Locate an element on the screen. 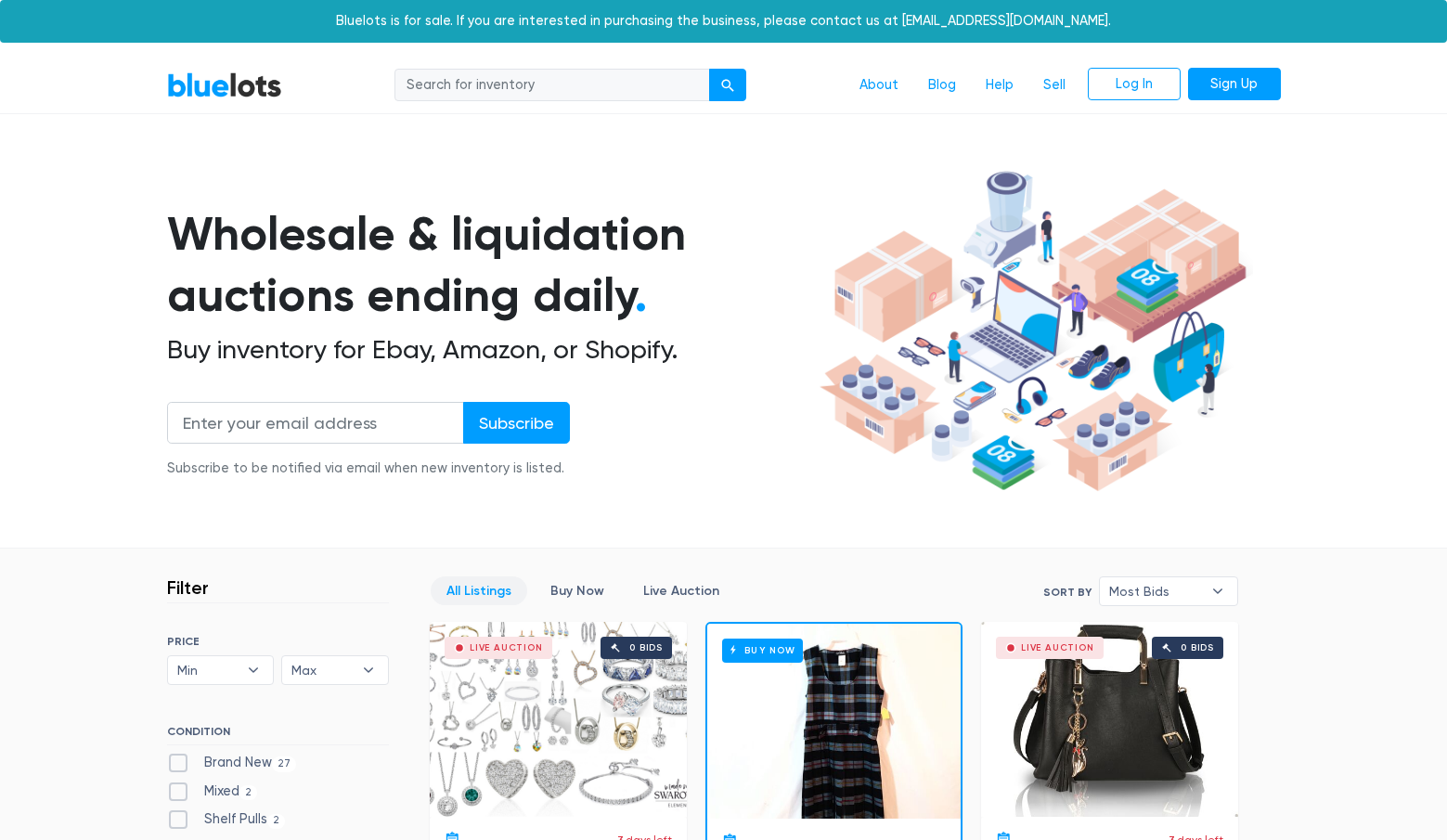 This screenshot has width=1447, height=840. label: Sort By is located at coordinates (1068, 592).